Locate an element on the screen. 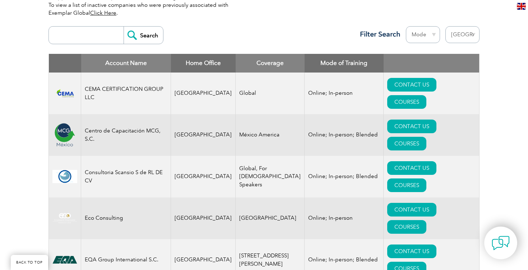  a: Click Here is located at coordinates (103, 13).